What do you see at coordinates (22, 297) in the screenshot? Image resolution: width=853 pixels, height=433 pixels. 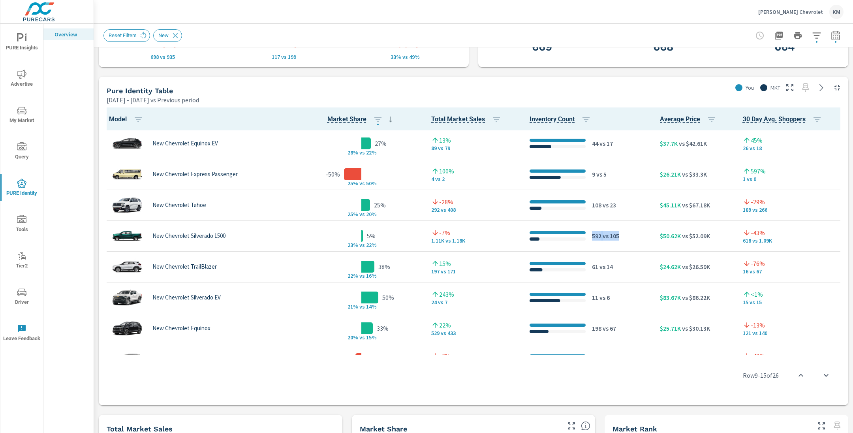 I see `span: Driver` at bounding box center [22, 297].